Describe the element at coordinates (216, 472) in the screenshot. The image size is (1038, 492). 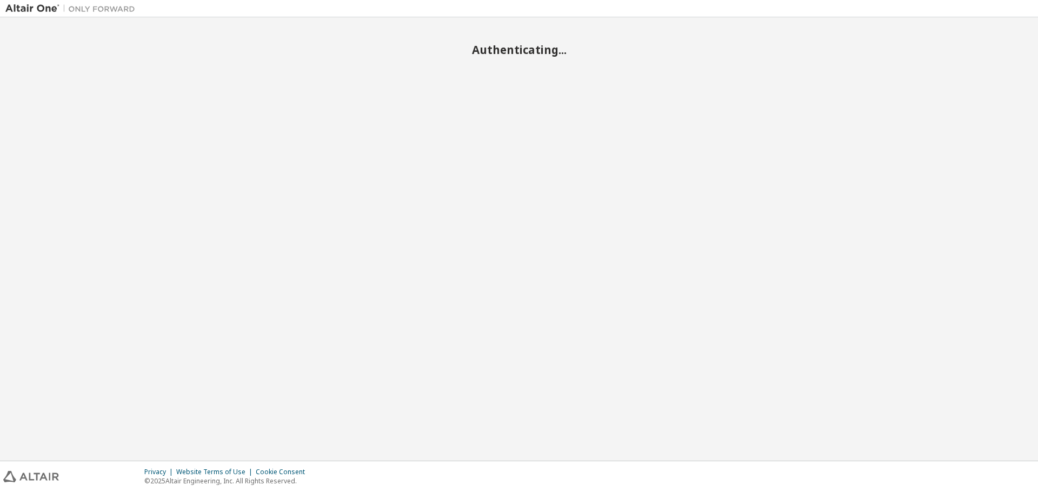
I see `div: Website Terms of Use` at that location.